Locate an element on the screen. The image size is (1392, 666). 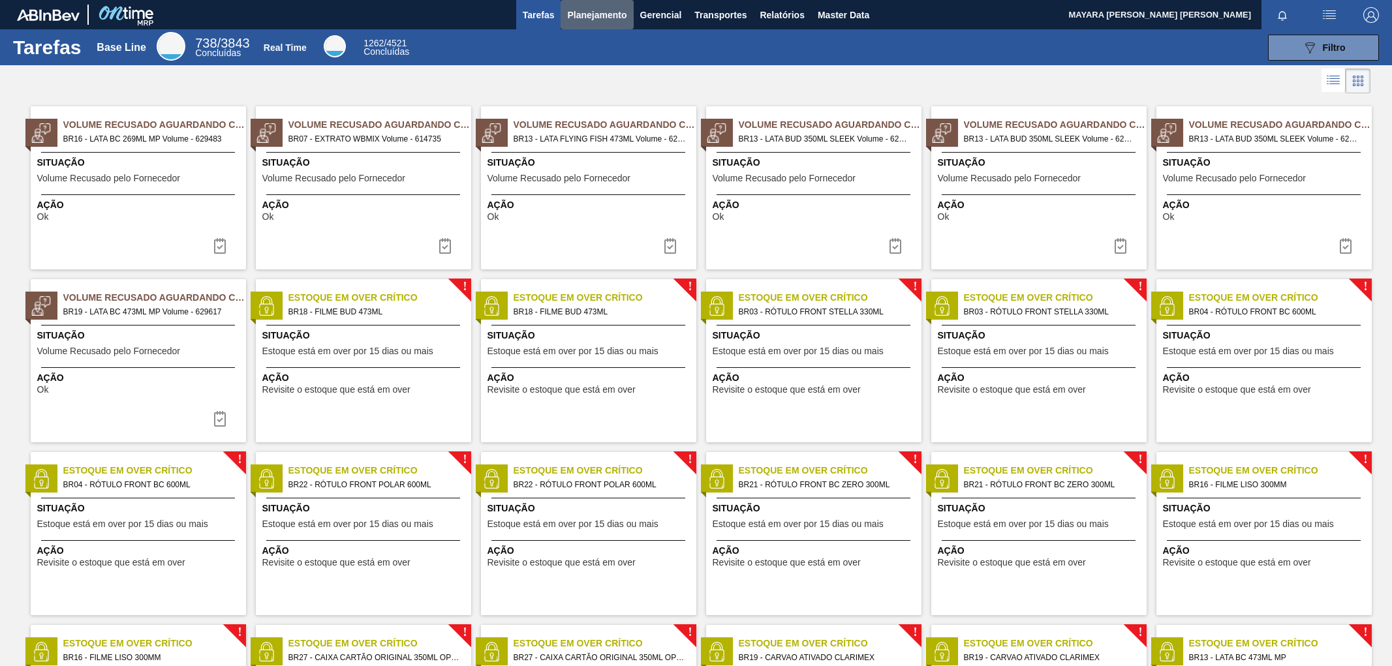
span: Tarefas is located at coordinates (538, 15).